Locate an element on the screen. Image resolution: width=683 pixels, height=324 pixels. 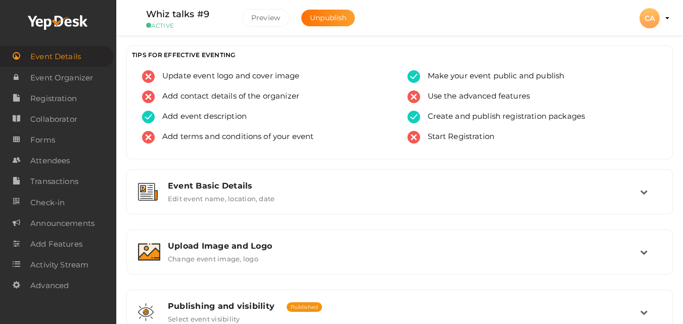
button: Preview is located at coordinates (265, 18).